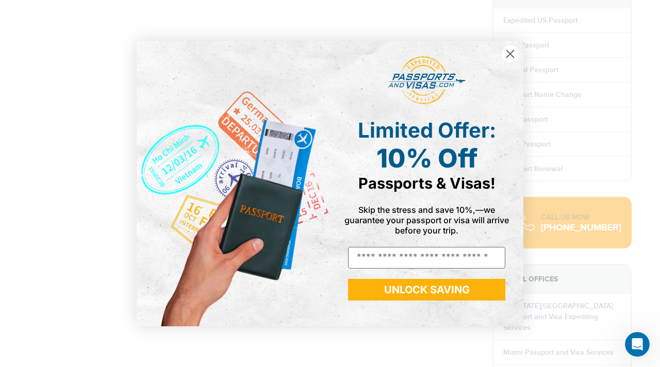  Describe the element at coordinates (427, 290) in the screenshot. I see `button: UNLOCK SAVING` at that location.